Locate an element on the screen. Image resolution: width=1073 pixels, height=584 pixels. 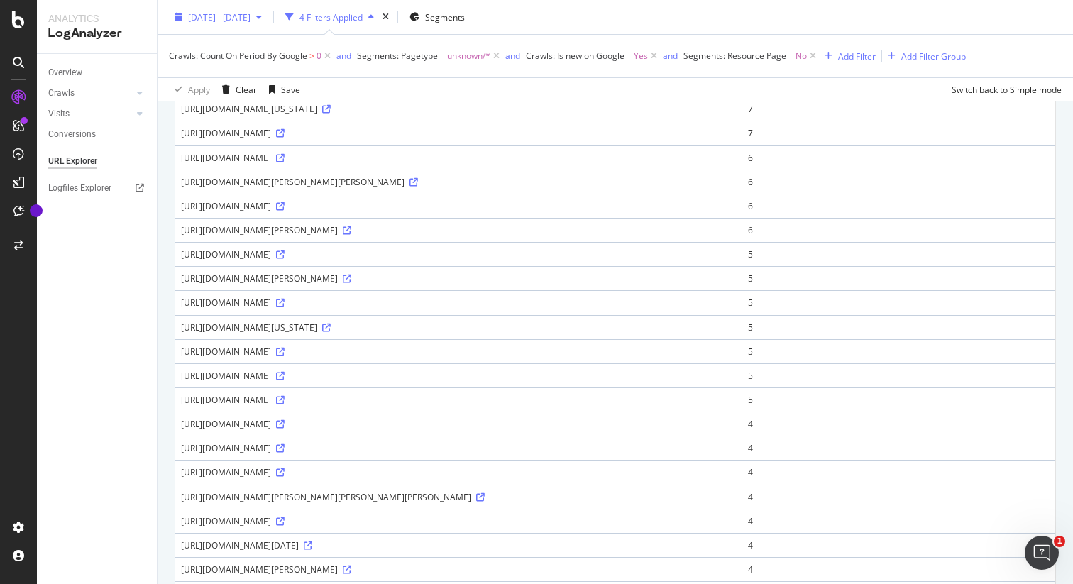
button: Add Filter is located at coordinates (848, 56).